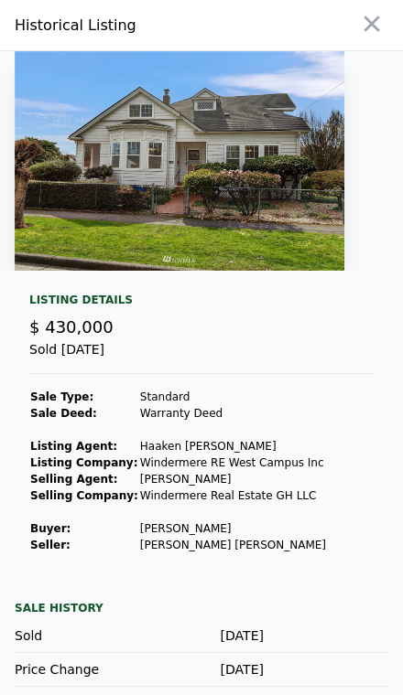 This screenshot has height=695, width=403. Describe the element at coordinates (63, 414) in the screenshot. I see `strong: Sale Deed:` at that location.